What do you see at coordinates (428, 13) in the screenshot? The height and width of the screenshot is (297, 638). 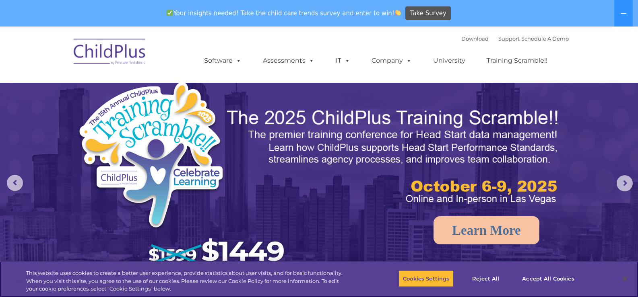 I see `span: Take Survey` at bounding box center [428, 13].